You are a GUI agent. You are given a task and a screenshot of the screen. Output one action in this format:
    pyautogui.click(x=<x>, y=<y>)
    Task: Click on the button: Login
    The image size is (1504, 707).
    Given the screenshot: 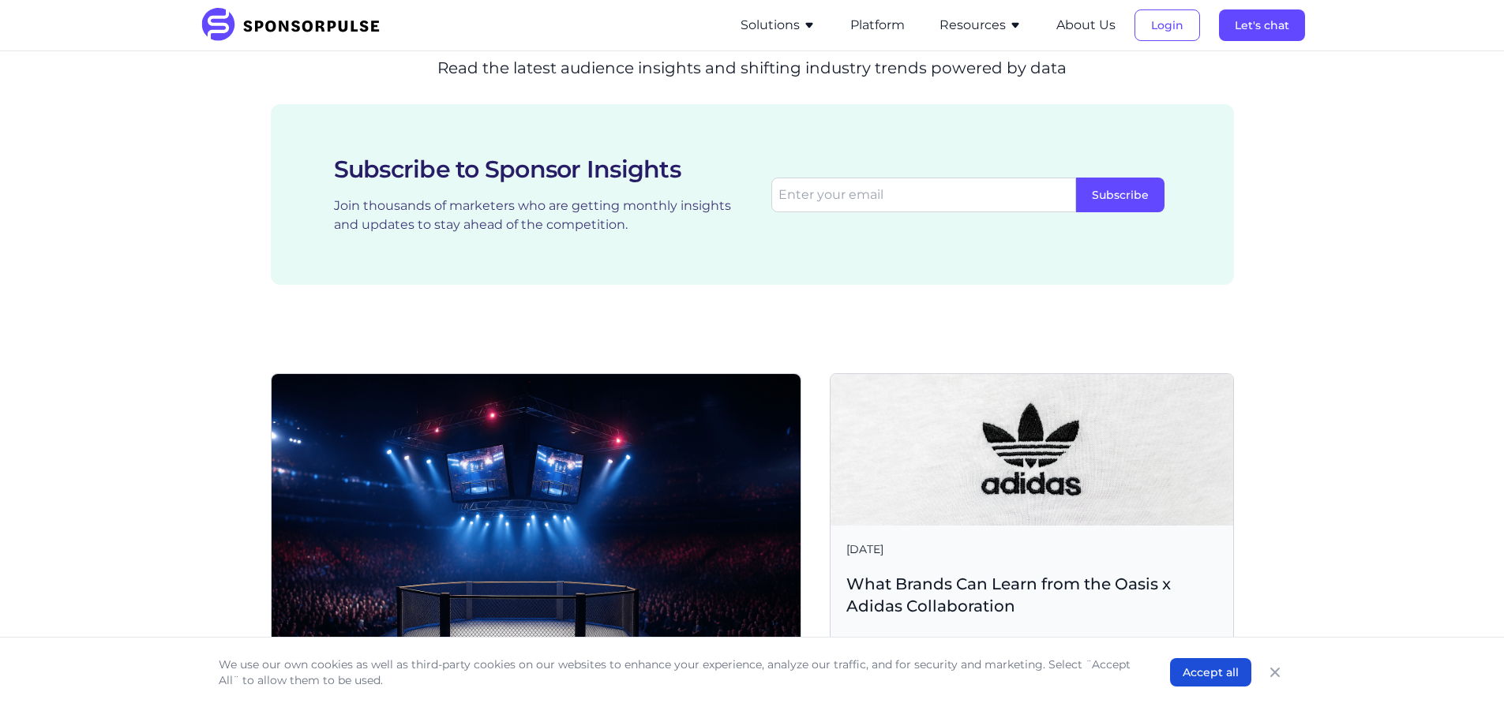 What is the action you would take?
    pyautogui.click(x=1167, y=25)
    